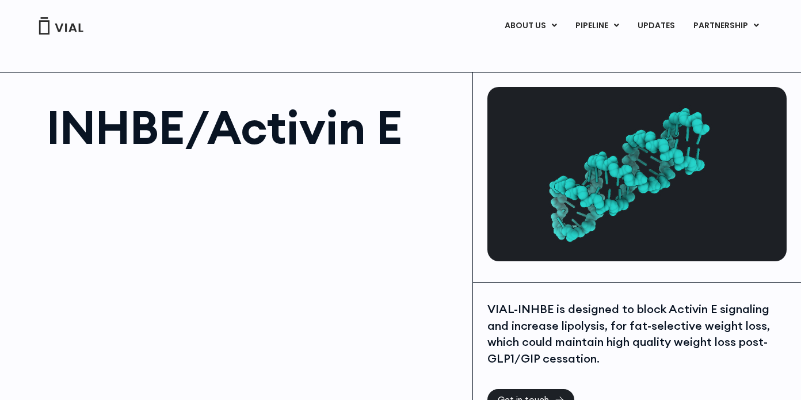  Describe the element at coordinates (254, 127) in the screenshot. I see `h1: INHBE/Activin E` at that location.